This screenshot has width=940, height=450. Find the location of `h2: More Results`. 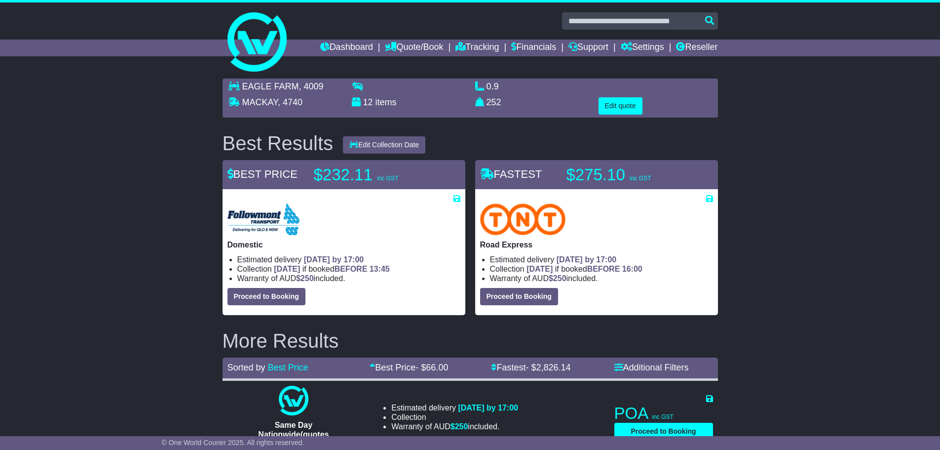

h2: More Results is located at coordinates (470, 341).